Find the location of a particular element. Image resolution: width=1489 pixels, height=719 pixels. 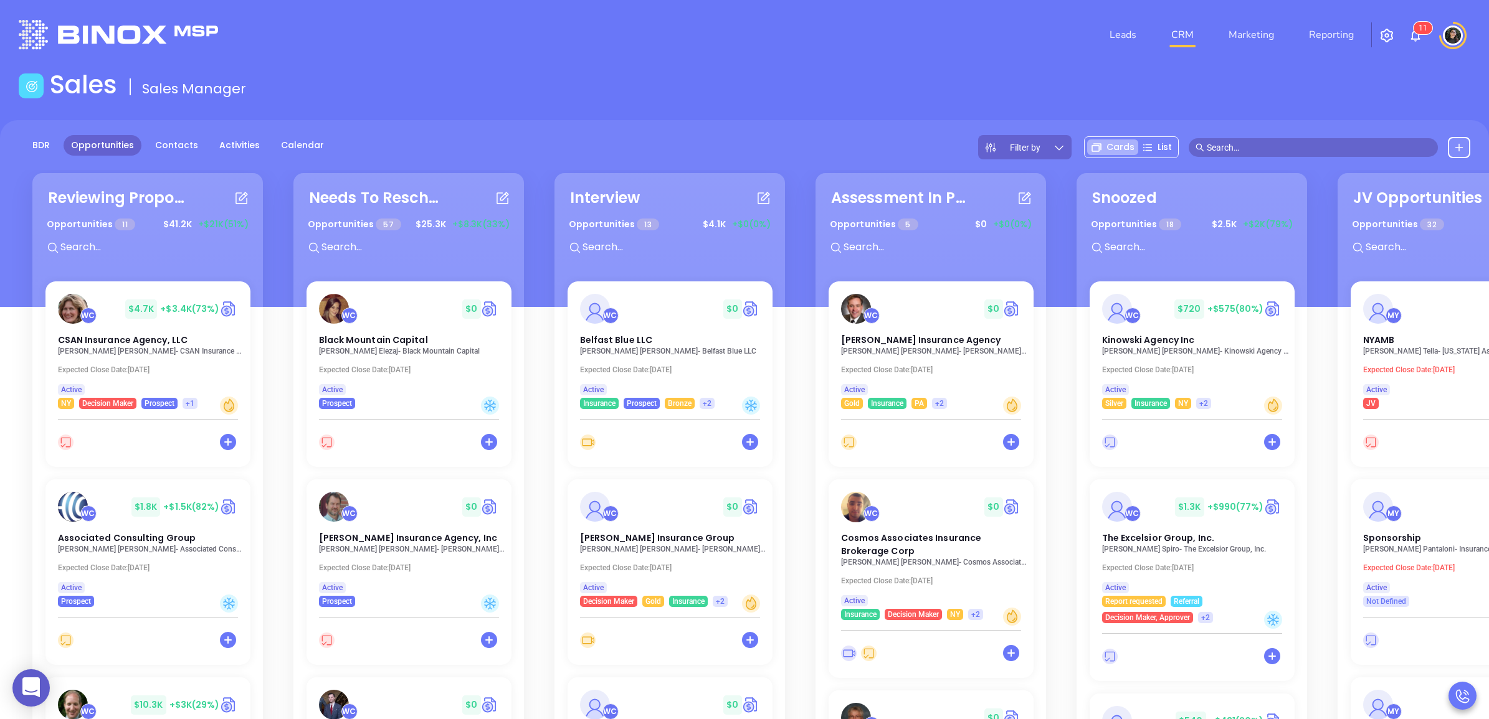

span: $ 1.8K is located at coordinates (146, 507).